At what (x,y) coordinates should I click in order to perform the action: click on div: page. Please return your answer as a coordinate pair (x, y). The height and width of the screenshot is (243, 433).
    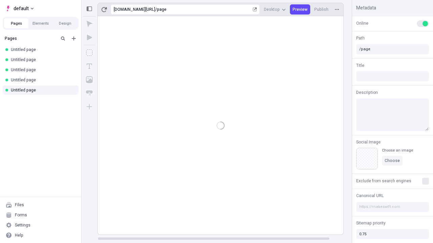
    Looking at the image, I should click on (204, 9).